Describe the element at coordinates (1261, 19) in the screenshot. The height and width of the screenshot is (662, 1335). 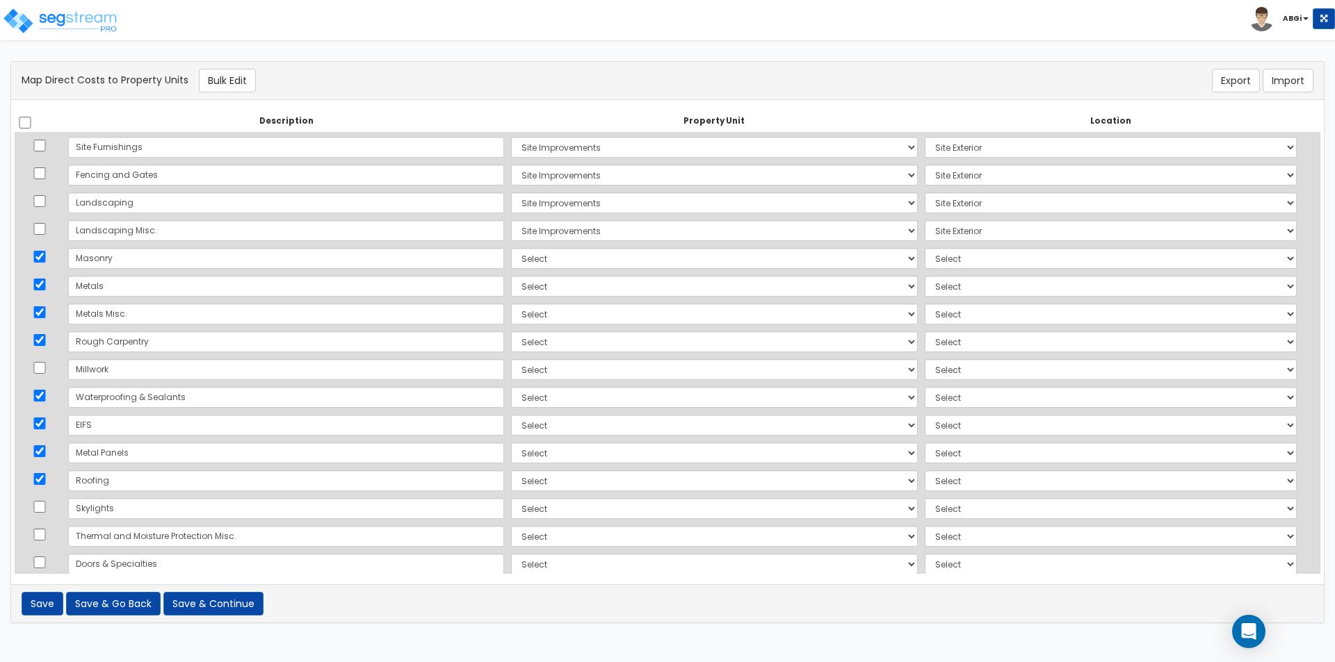
I see `img: avatar.png` at that location.